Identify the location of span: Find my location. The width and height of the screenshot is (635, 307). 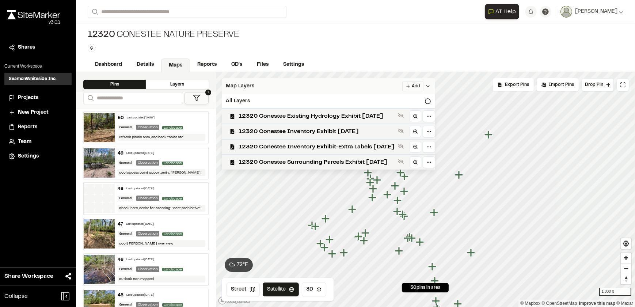
(626, 244).